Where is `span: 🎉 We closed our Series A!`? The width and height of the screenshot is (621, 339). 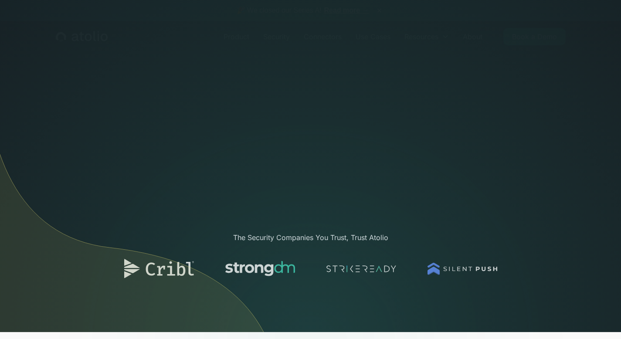
span: 🎉 We closed our Series A! is located at coordinates (303, 10).